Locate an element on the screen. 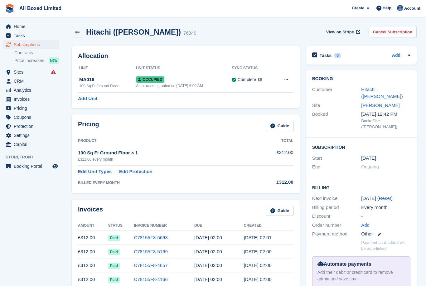 This screenshot has height=286, width=426. h2: Allocation is located at coordinates (186, 56).